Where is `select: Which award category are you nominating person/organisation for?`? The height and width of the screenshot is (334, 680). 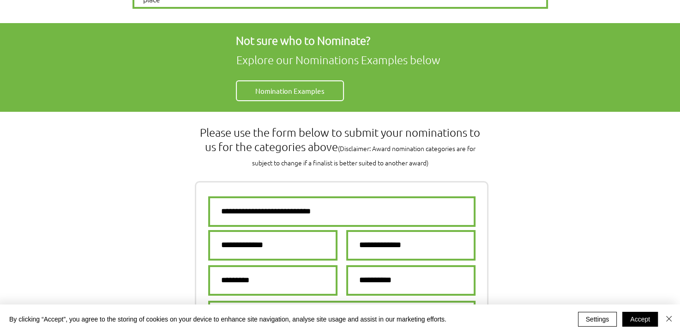
select: Which award category are you nominating person/organisation for? is located at coordinates (342, 316).